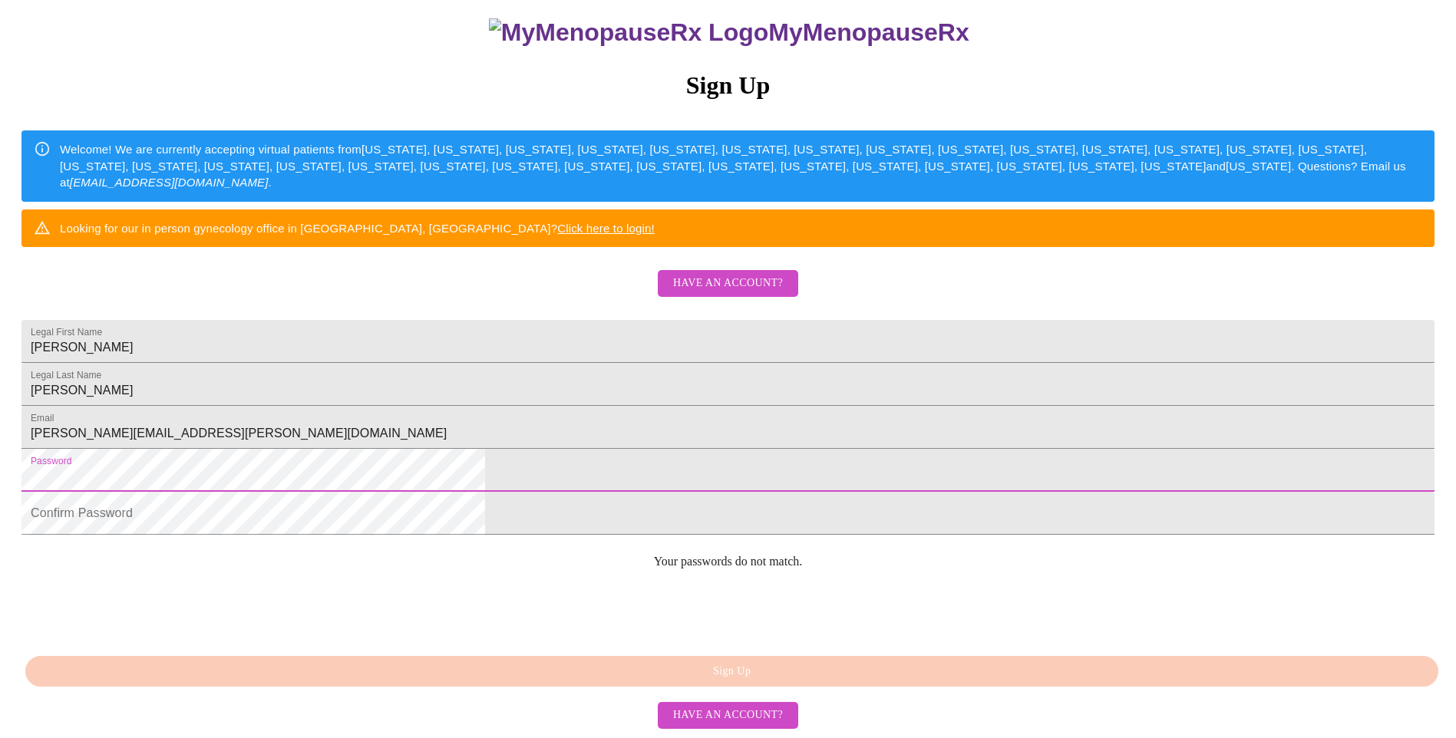 This screenshot has height=738, width=1456. I want to click on a: Click here to login!, so click(606, 228).